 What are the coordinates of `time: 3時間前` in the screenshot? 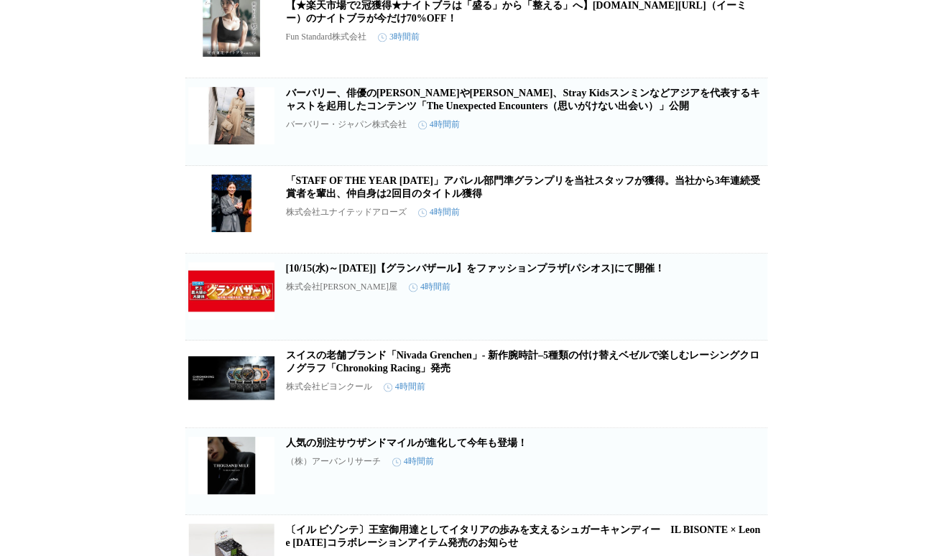 It's located at (399, 37).